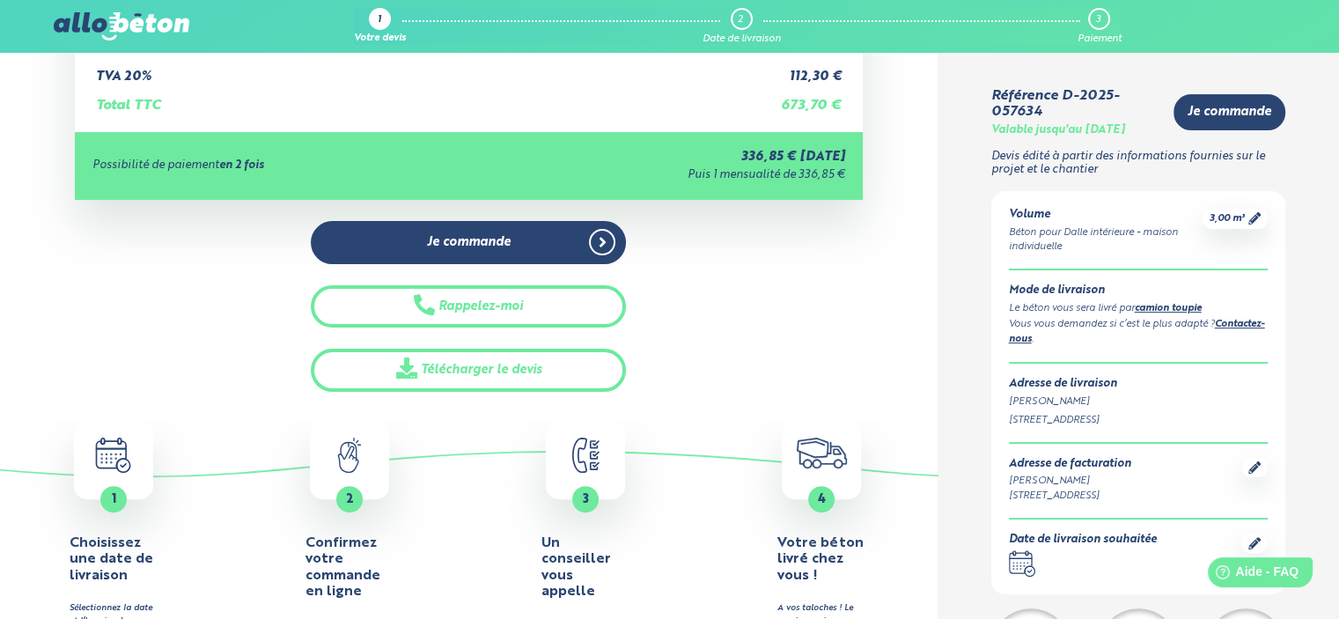 The image size is (1339, 619). Describe the element at coordinates (822, 453) in the screenshot. I see `img: truck.c7a9816ed8b9b1312949.png` at that location.